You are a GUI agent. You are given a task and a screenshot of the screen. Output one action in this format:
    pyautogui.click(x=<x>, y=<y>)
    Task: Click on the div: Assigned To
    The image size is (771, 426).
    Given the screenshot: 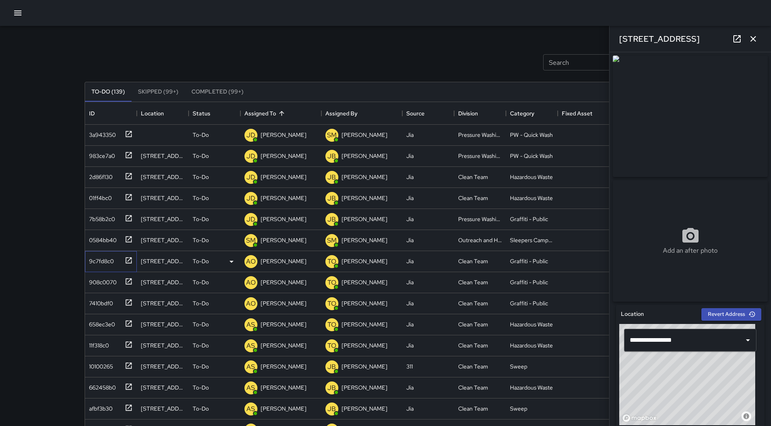 What is the action you would take?
    pyautogui.click(x=281, y=113)
    